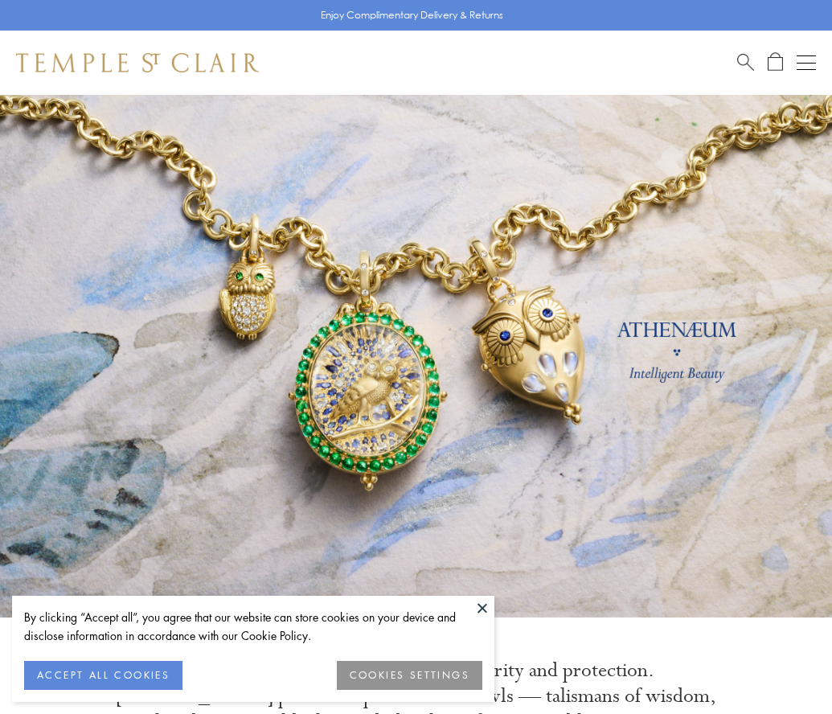 This screenshot has width=832, height=714. What do you see at coordinates (775, 62) in the screenshot?
I see `a: Open Shopping Bag` at bounding box center [775, 62].